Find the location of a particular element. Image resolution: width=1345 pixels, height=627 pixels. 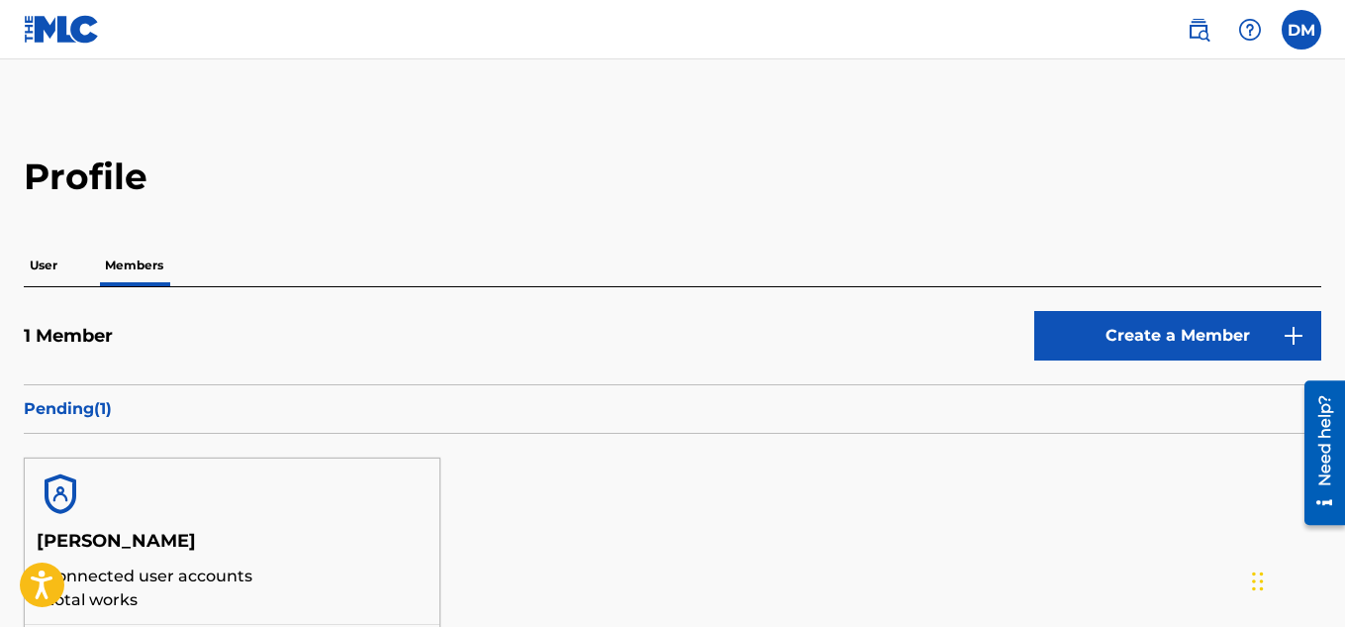

p: connected user accounts is located at coordinates (232, 576).